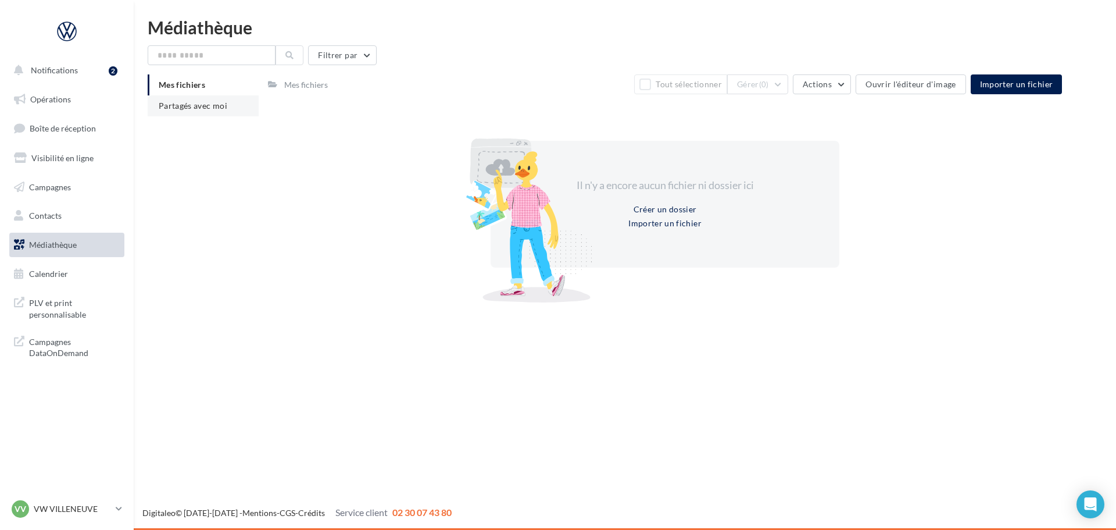 This screenshot has height=530, width=1116. What do you see at coordinates (65, 70) in the screenshot?
I see `button: Notifications 2` at bounding box center [65, 70].